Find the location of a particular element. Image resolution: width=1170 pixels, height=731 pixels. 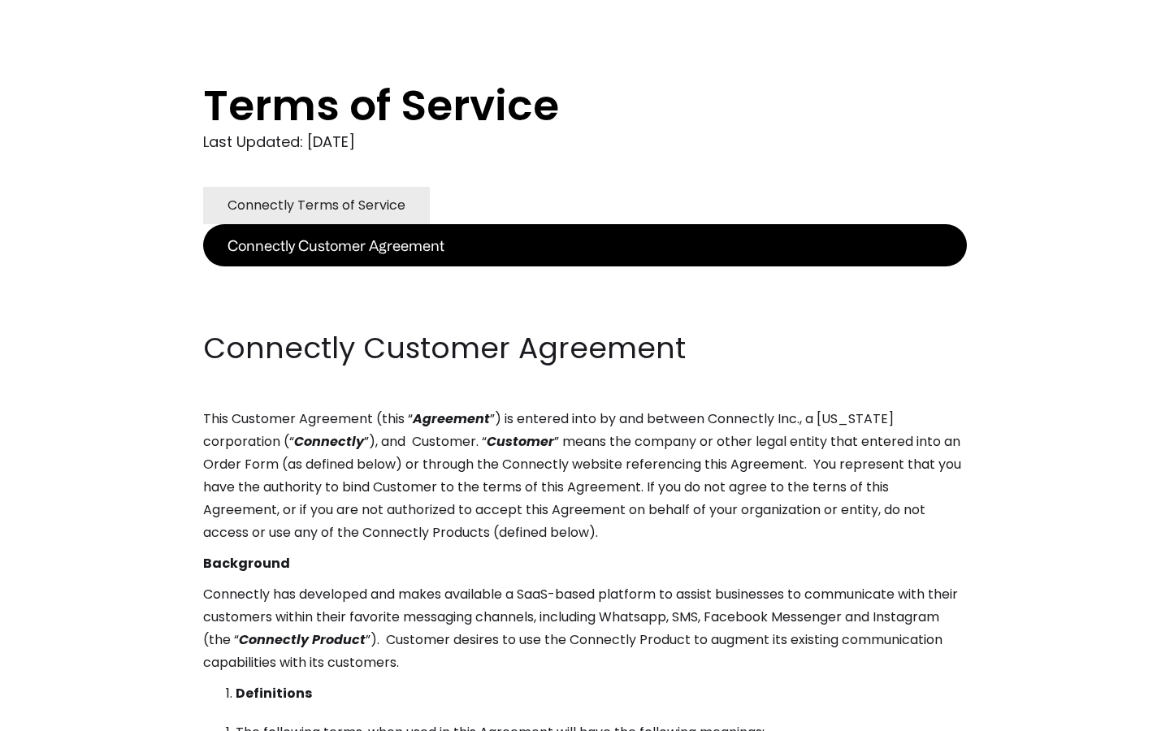

em: Connectly is located at coordinates (329, 441).